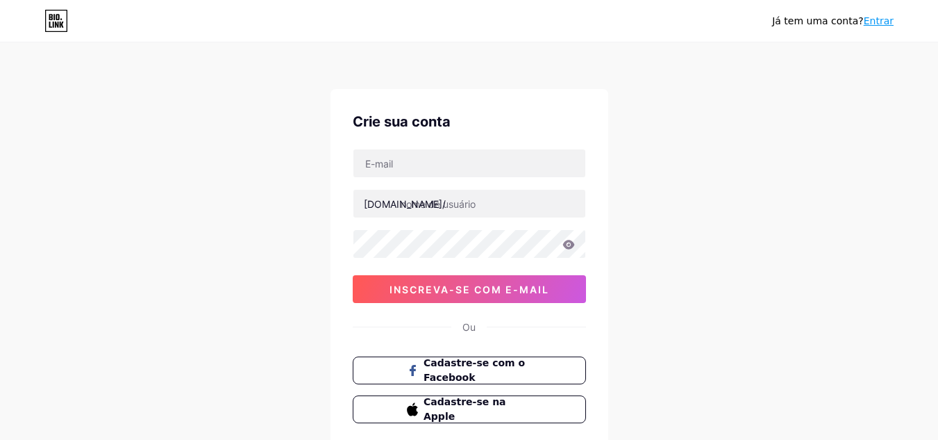 This screenshot has width=938, height=440. Describe the element at coordinates (469, 326) in the screenshot. I see `font: Ou` at that location.